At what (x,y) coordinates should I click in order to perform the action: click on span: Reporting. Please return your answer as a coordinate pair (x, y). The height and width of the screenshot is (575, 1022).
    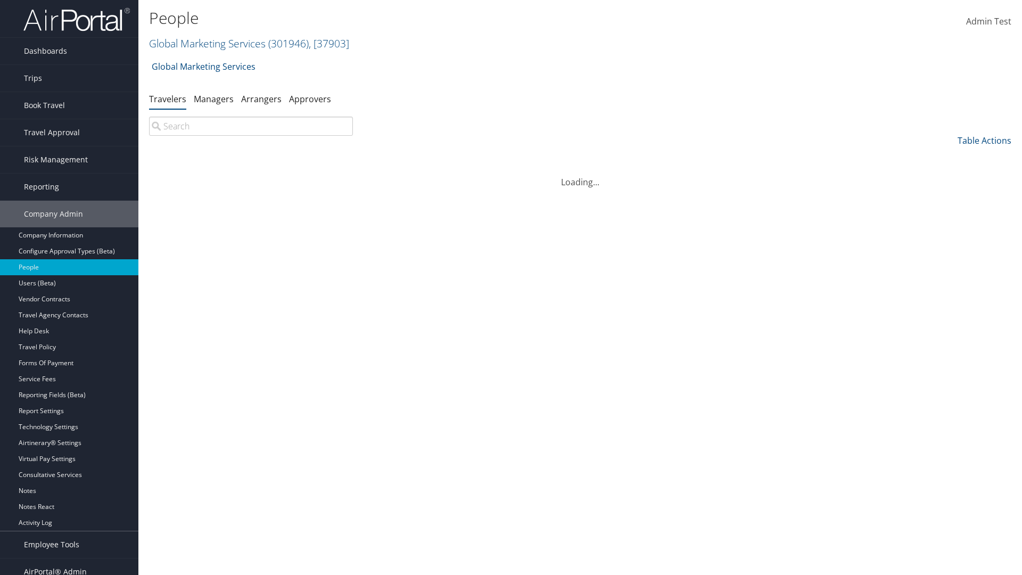
    Looking at the image, I should click on (42, 187).